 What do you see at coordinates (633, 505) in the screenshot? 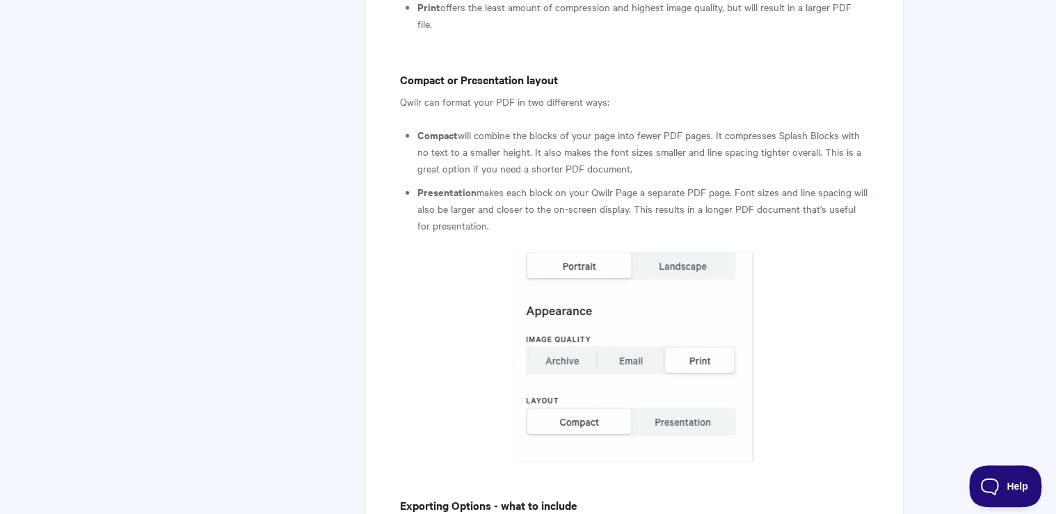
I see `h4: Exporting Options - what to include` at bounding box center [633, 505].